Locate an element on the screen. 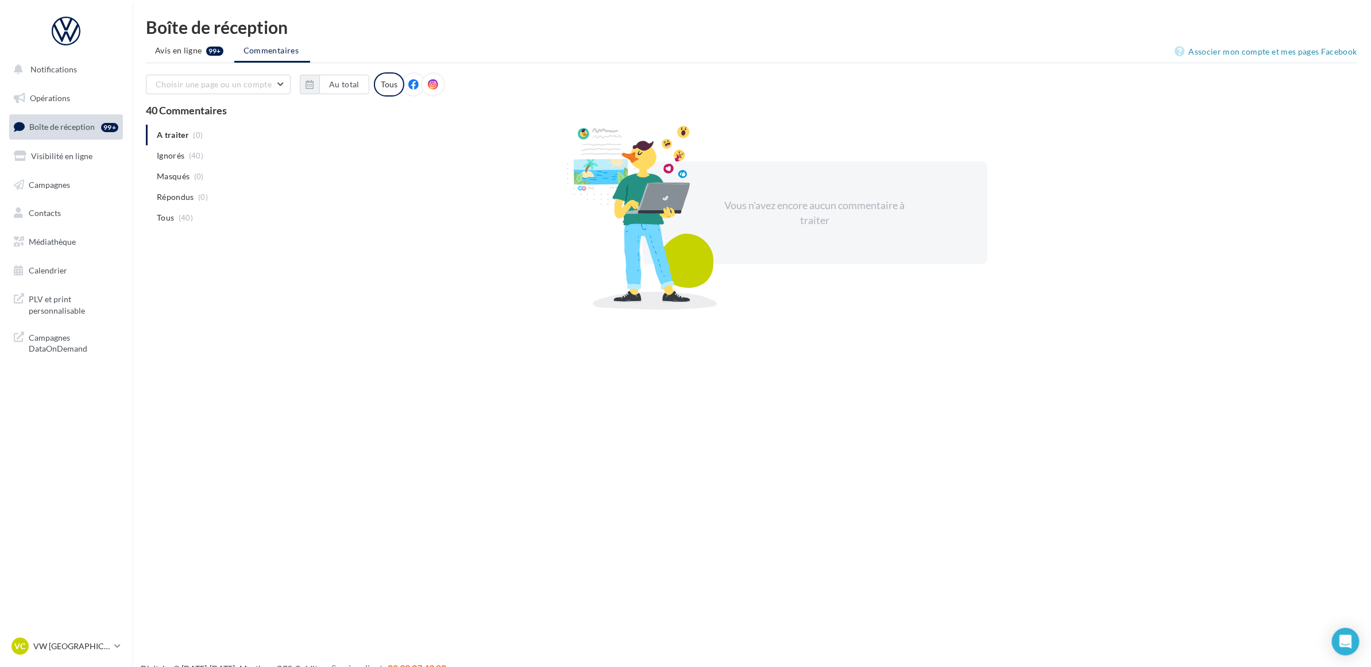 The width and height of the screenshot is (1371, 667). div: 40 Commentaires is located at coordinates (751, 110).